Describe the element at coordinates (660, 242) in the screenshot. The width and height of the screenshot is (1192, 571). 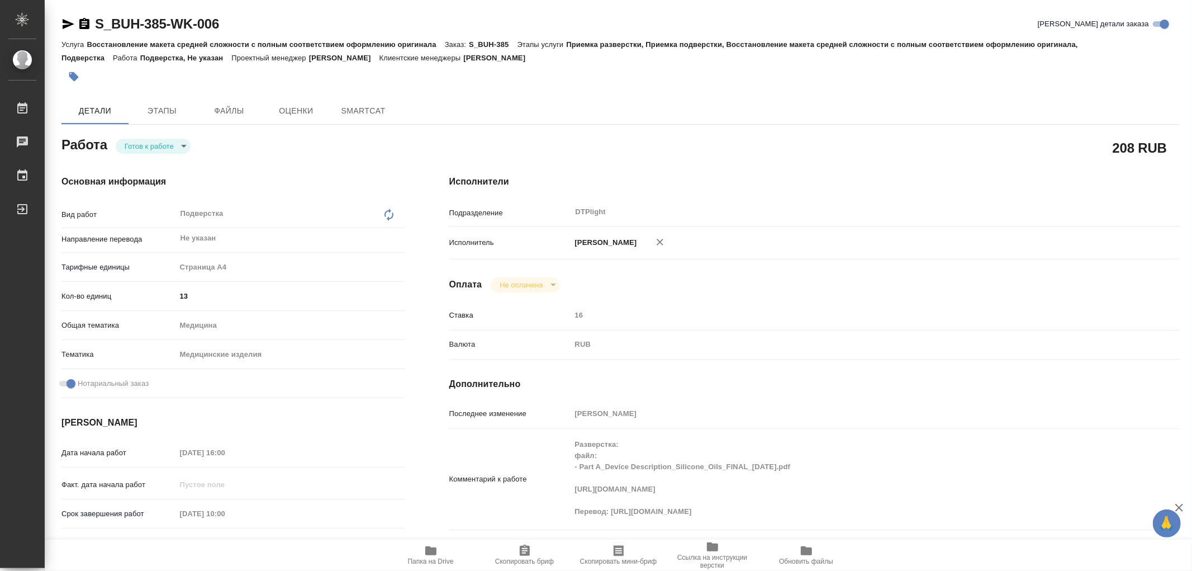
I see `button: Удалить исполнителя` at that location.